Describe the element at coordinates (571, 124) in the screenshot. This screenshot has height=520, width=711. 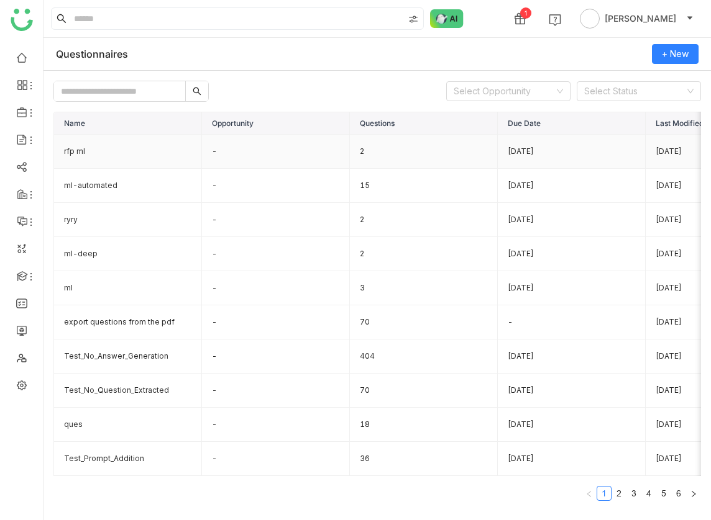
I see `th: Due Date` at that location.